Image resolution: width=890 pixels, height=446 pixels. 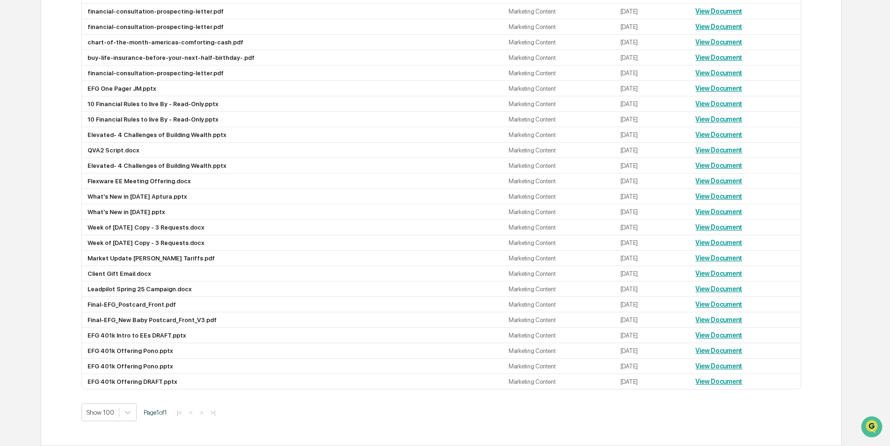 What do you see at coordinates (92, 123) in the screenshot?
I see `a: 🗄️Attestations` at bounding box center [92, 123].